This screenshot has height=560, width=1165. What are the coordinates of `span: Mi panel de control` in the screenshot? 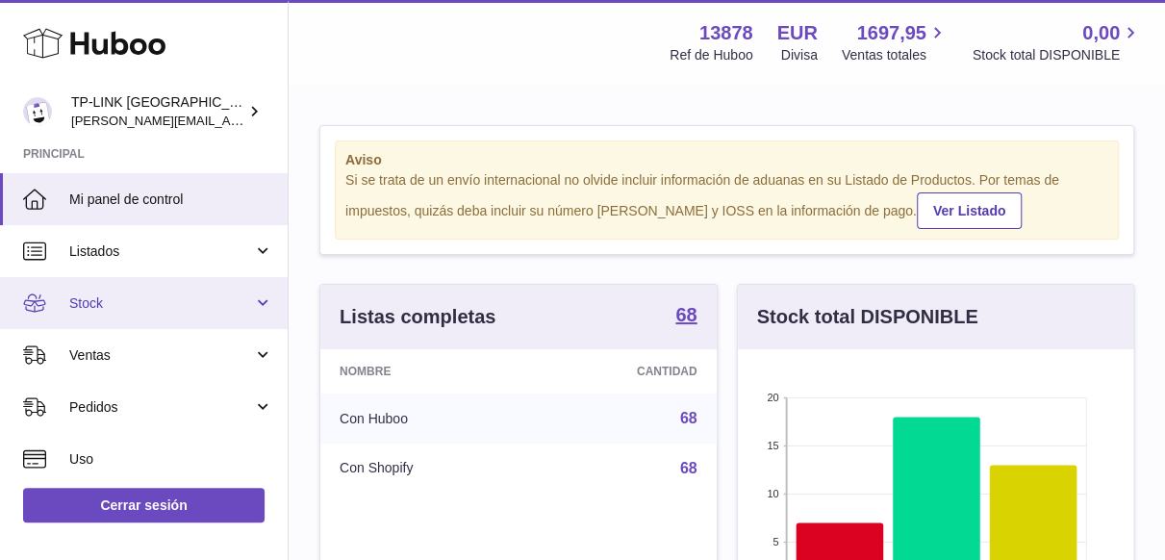 It's located at (171, 199).